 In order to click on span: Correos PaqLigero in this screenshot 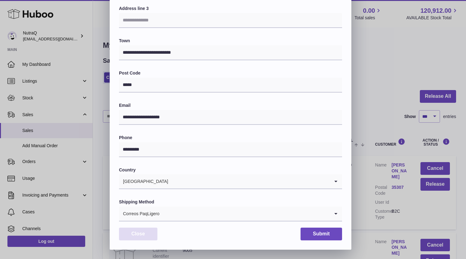, I will do `click(140, 213)`.